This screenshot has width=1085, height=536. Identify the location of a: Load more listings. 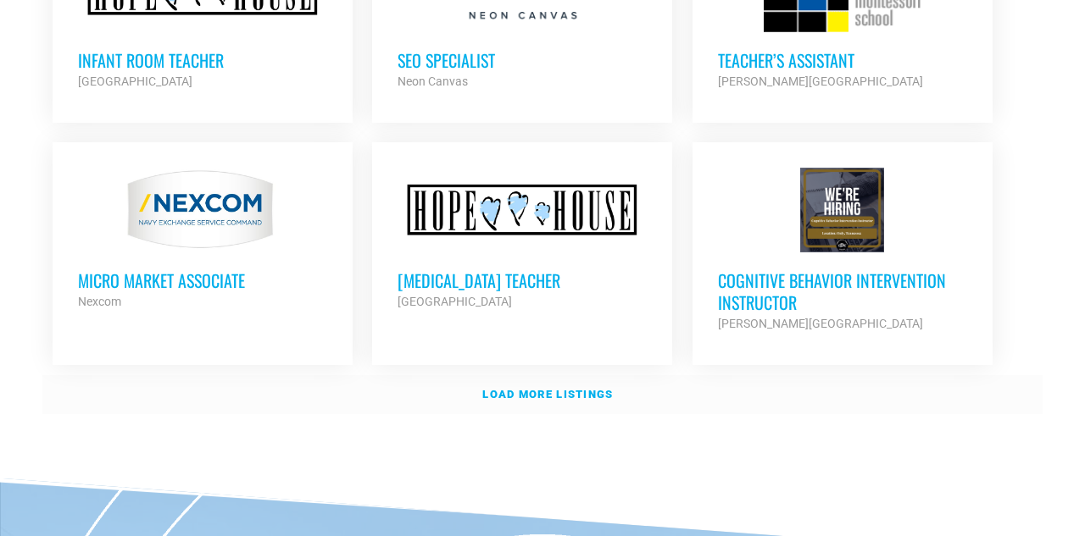
(542, 395).